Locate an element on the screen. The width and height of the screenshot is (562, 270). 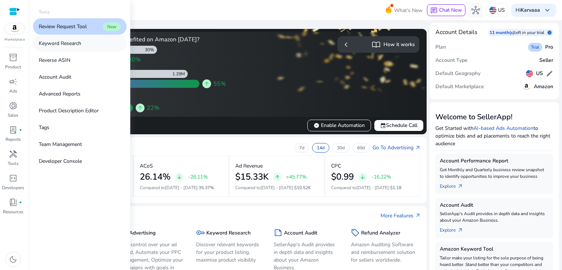
span: key is located at coordinates (200, 233).